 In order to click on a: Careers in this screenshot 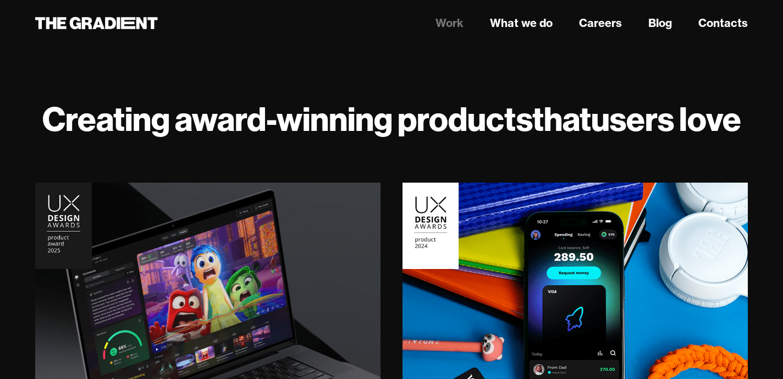, I will do `click(600, 23)`.